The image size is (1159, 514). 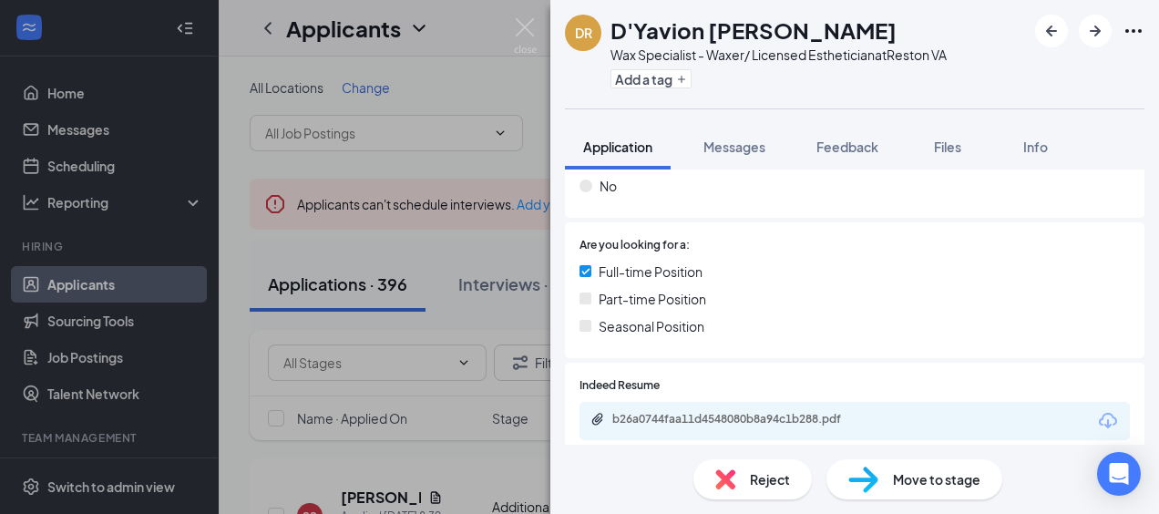 I want to click on svg: ArrowLeftNew, so click(x=1052, y=31).